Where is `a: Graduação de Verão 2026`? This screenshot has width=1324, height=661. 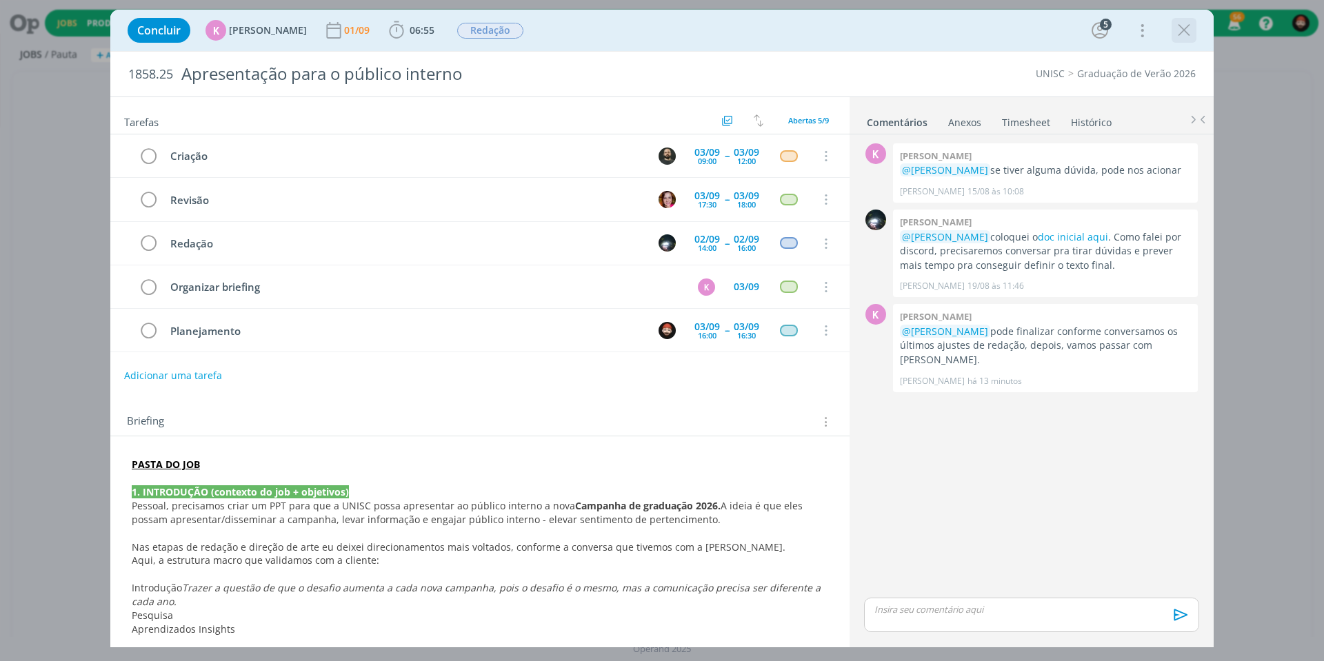 a: Graduação de Verão 2026 is located at coordinates (1136, 73).